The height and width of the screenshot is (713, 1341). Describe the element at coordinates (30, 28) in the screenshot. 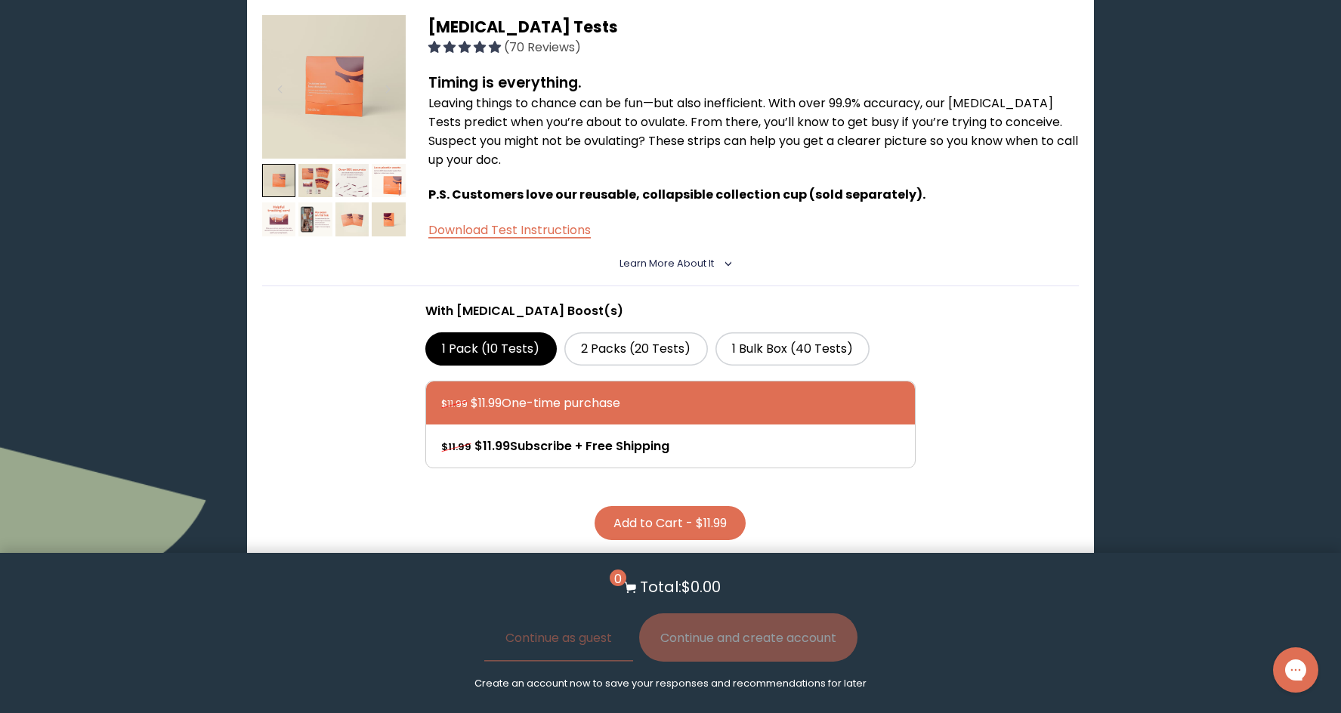

I see `button: Gorgias live chat` at that location.